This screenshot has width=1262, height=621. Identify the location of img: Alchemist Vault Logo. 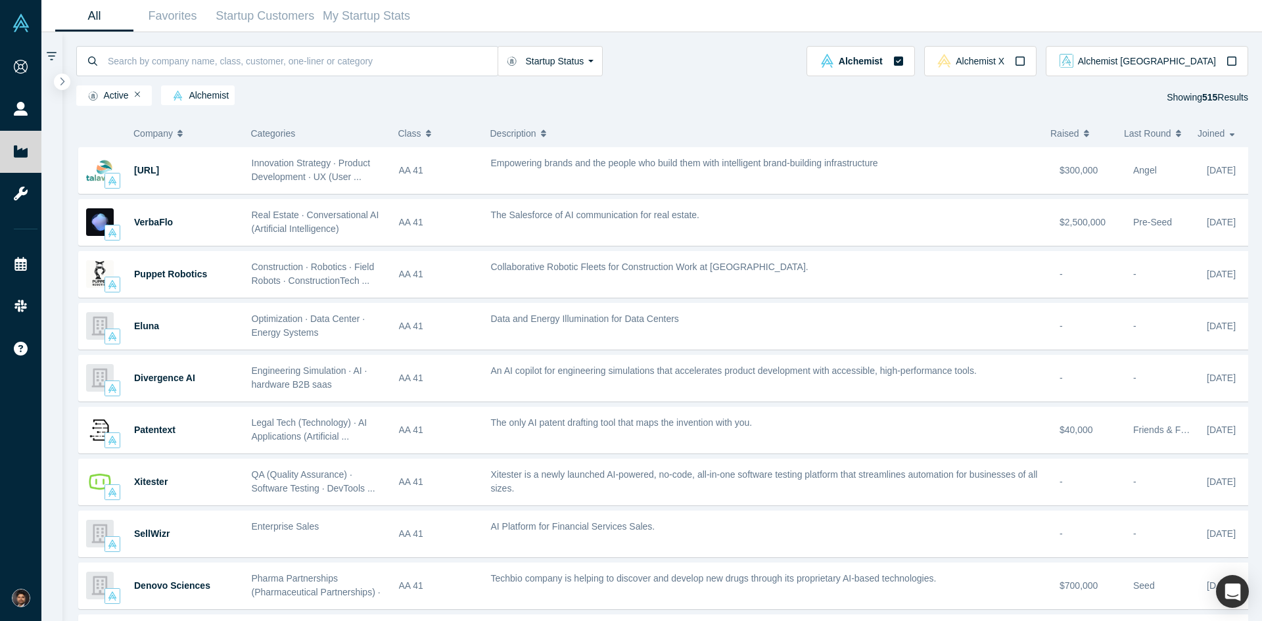
(21, 23).